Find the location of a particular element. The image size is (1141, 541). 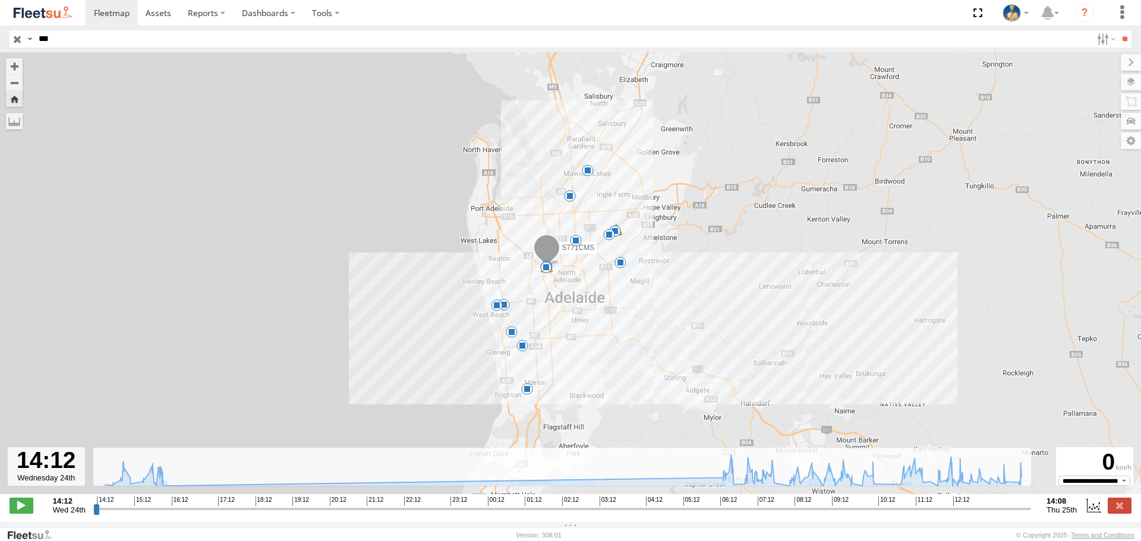

label: Close is located at coordinates (1120, 506).